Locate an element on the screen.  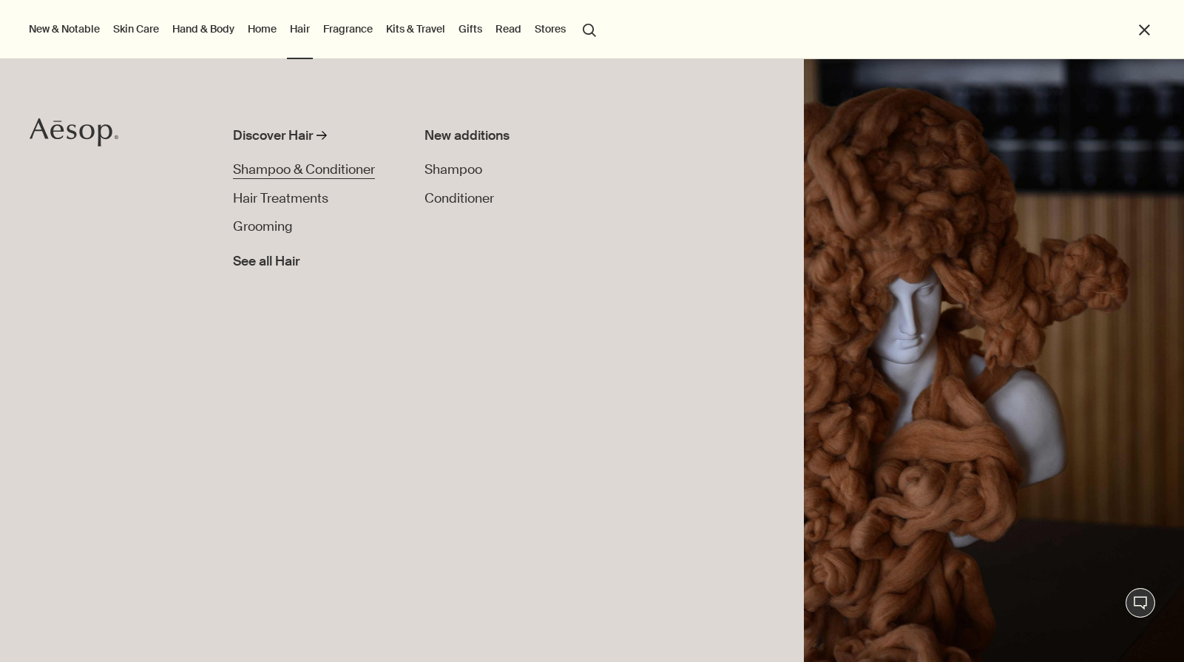
a: Shampoo is located at coordinates (453, 169).